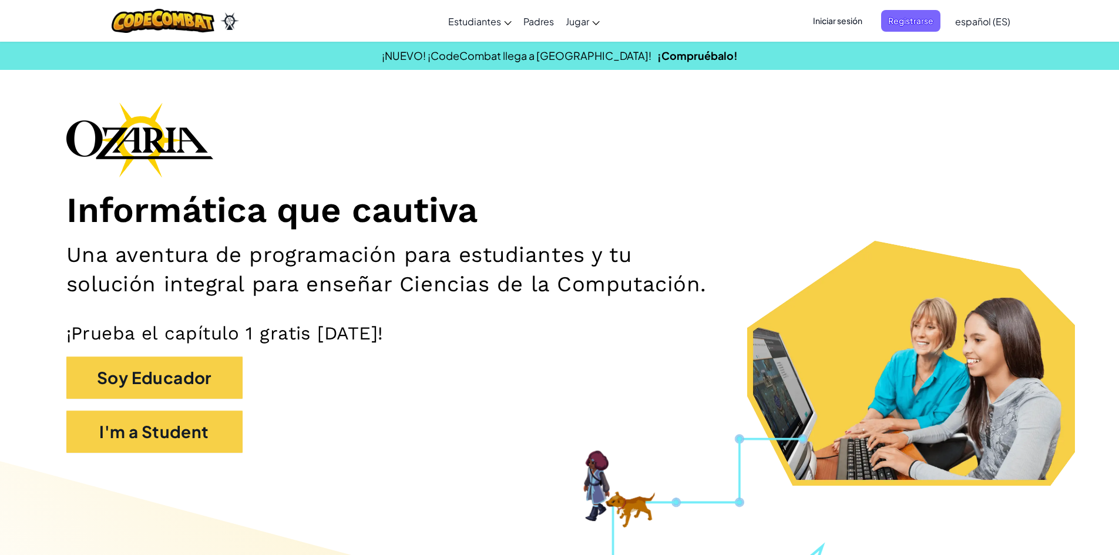 The height and width of the screenshot is (555, 1119). Describe the element at coordinates (475, 21) in the screenshot. I see `span: Estudiantes` at that location.